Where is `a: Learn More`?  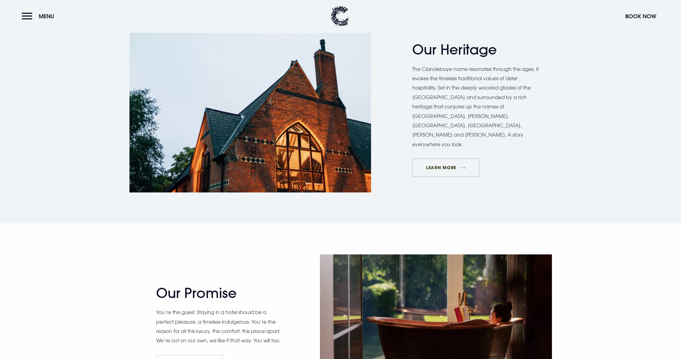 a: Learn More is located at coordinates (446, 168).